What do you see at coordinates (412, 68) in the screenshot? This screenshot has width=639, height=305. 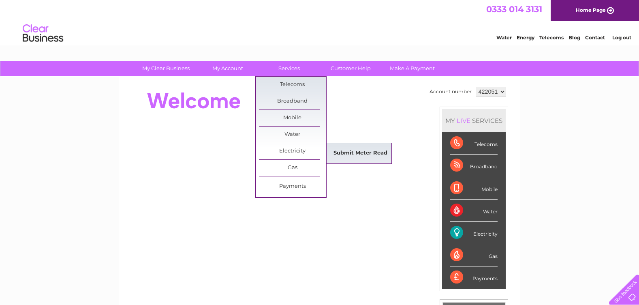 I see `a: Make A Payment` at bounding box center [412, 68].